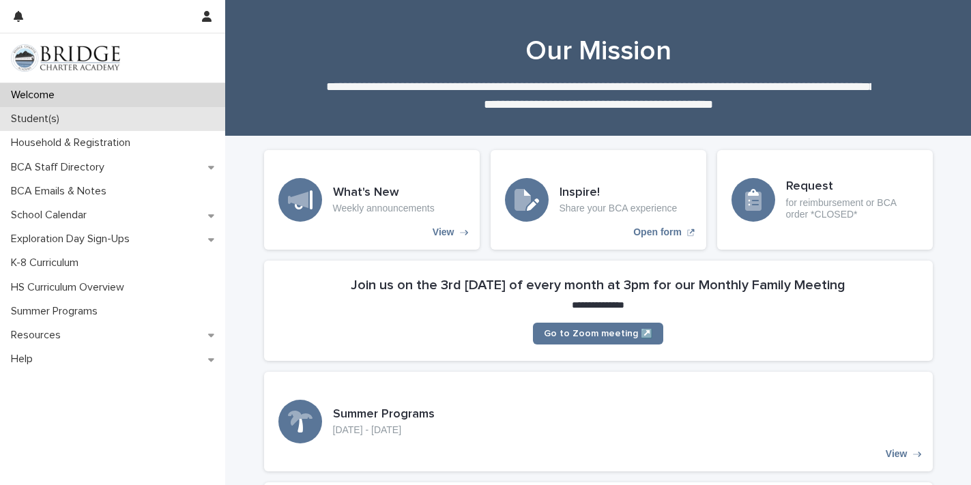  What do you see at coordinates (657, 232) in the screenshot?
I see `p: Open form` at bounding box center [657, 232].